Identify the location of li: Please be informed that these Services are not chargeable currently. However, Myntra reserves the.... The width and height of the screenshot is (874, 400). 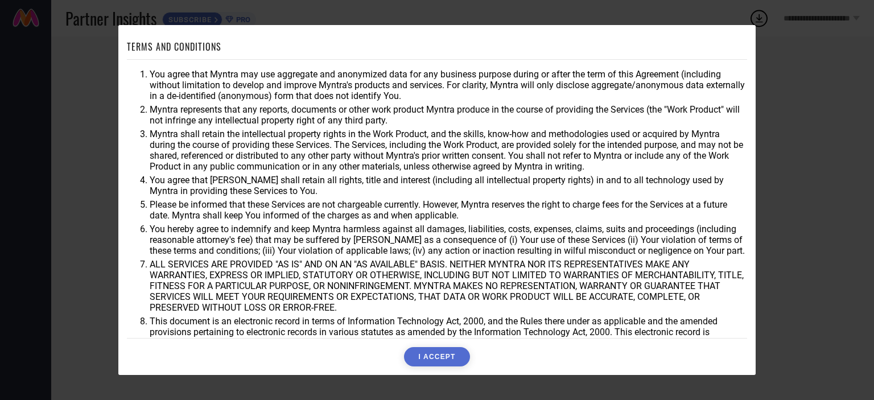
(448, 210).